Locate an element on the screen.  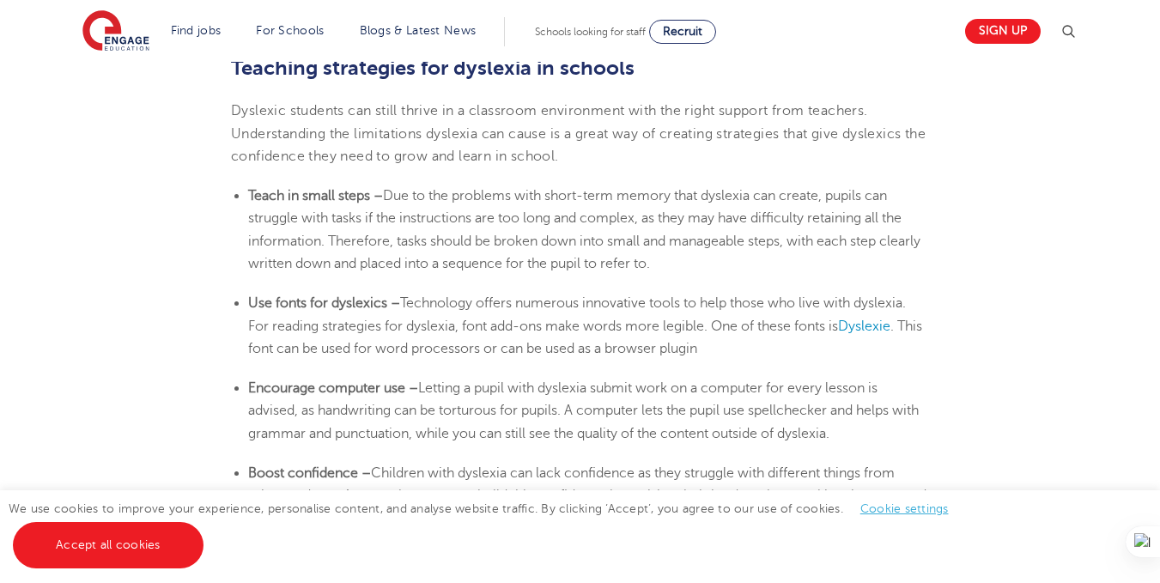
span: Children with dyslexia can lack confidence as they struggle with different things from other stud... is located at coordinates (587, 495).